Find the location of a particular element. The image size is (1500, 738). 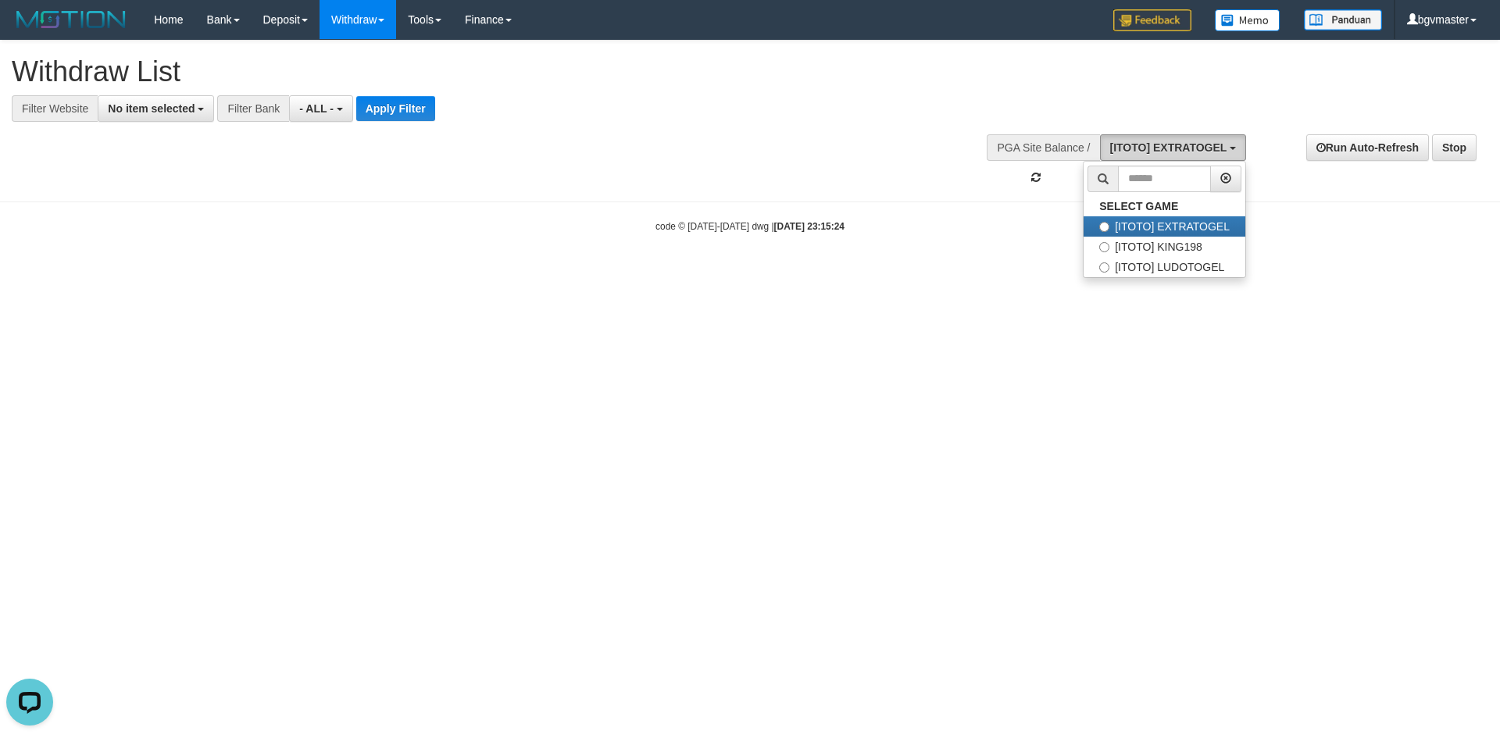

button: No item selected is located at coordinates (155, 109).